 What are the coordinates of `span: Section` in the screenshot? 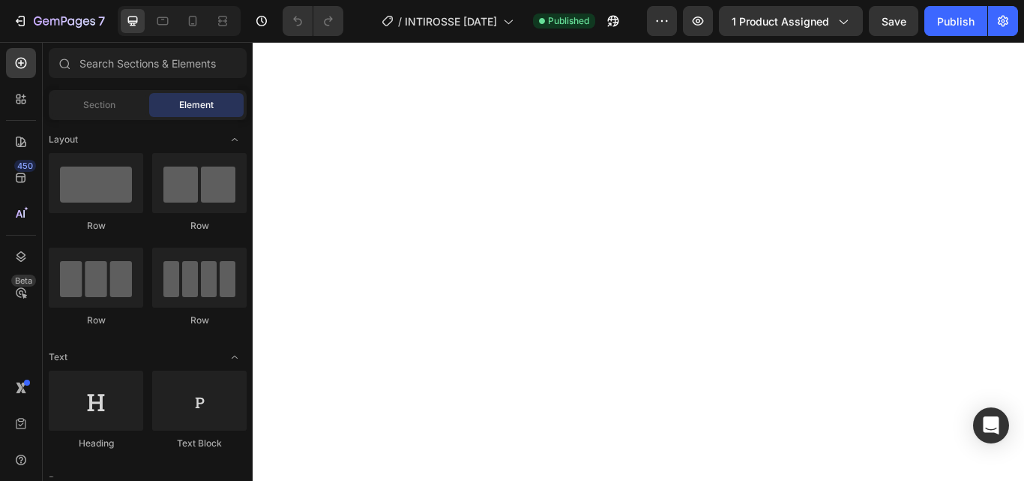 It's located at (99, 105).